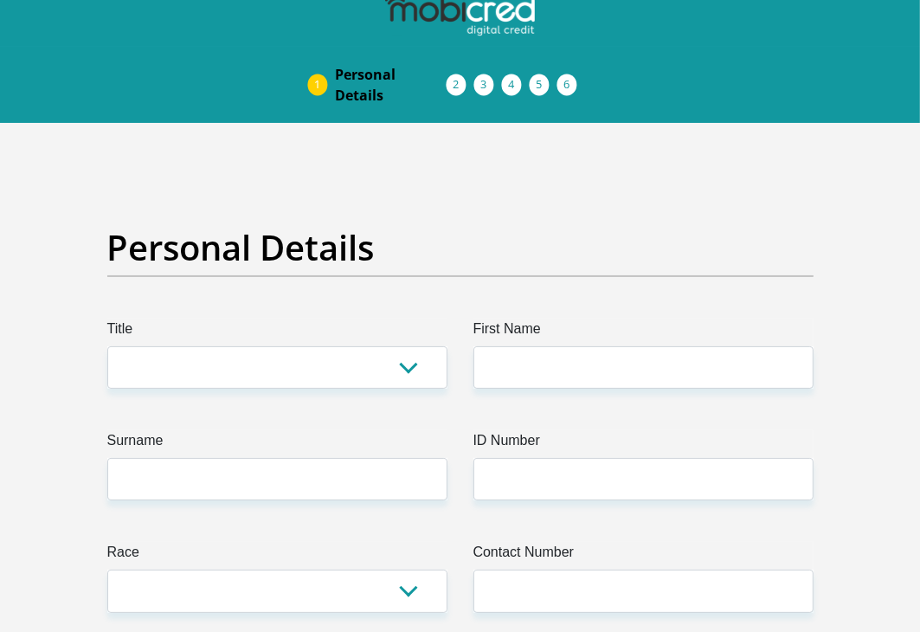 This screenshot has width=920, height=632. Describe the element at coordinates (391, 85) in the screenshot. I see `a: PersonalDetails` at that location.